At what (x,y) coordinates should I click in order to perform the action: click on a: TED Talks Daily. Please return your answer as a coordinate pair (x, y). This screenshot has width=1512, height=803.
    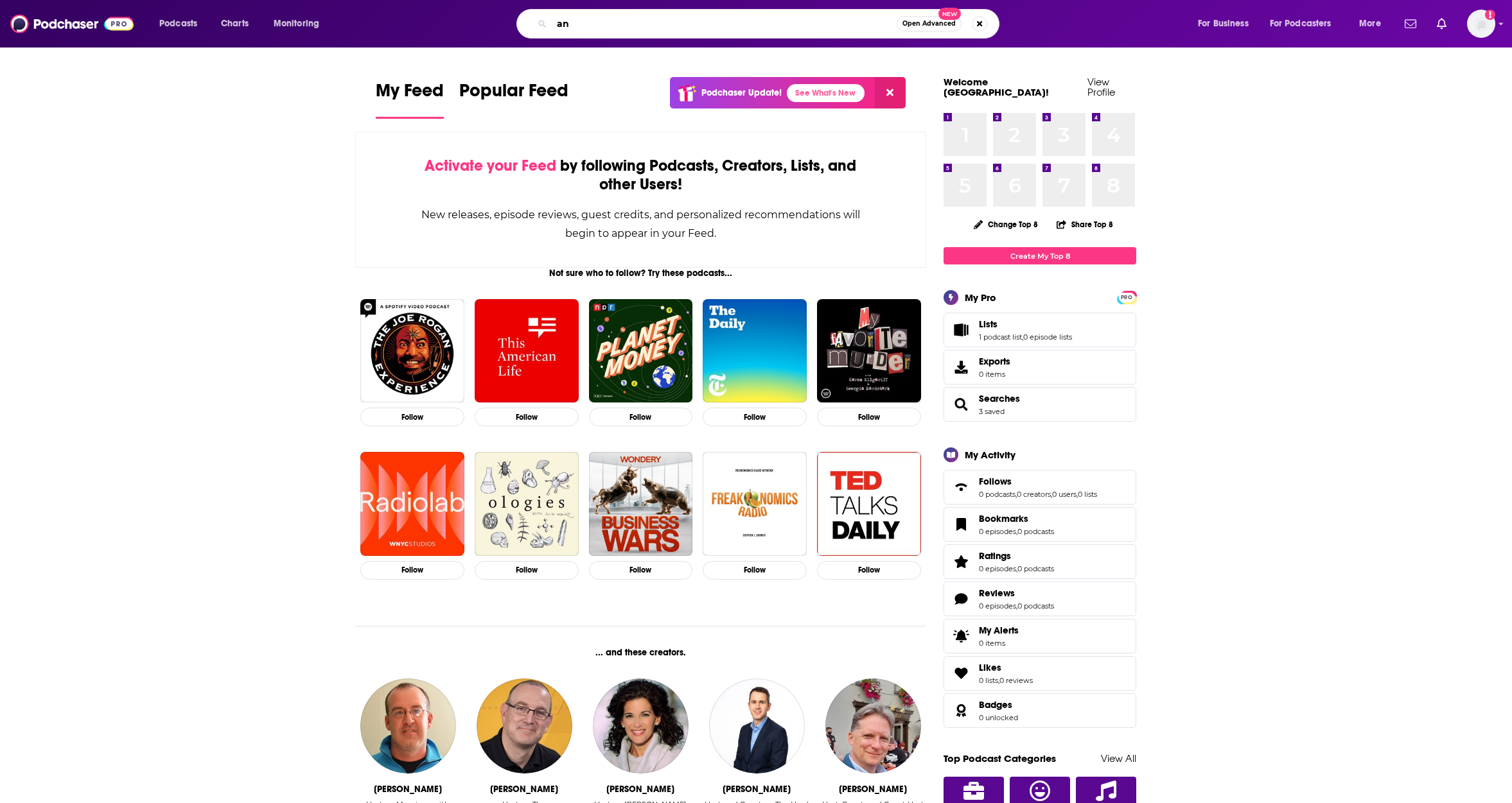
    Looking at the image, I should click on (869, 504).